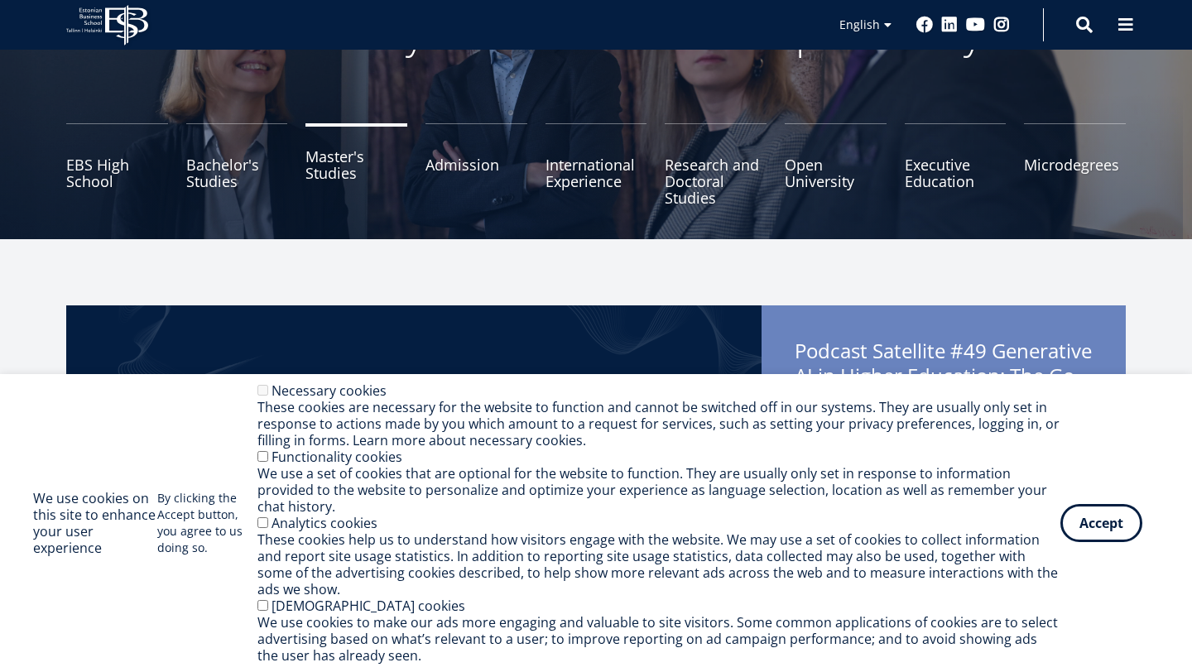  I want to click on div: These cookies help us to understand how visitors engage with the website. We may use a set of coo..., so click(659, 564).